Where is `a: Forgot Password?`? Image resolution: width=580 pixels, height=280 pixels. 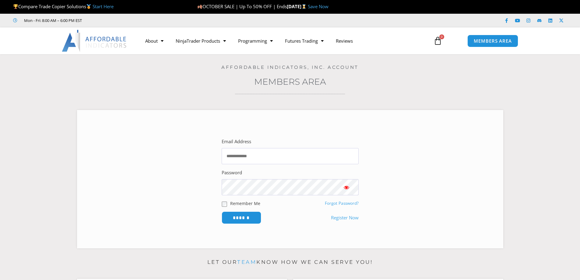 a: Forgot Password? is located at coordinates (341, 203).